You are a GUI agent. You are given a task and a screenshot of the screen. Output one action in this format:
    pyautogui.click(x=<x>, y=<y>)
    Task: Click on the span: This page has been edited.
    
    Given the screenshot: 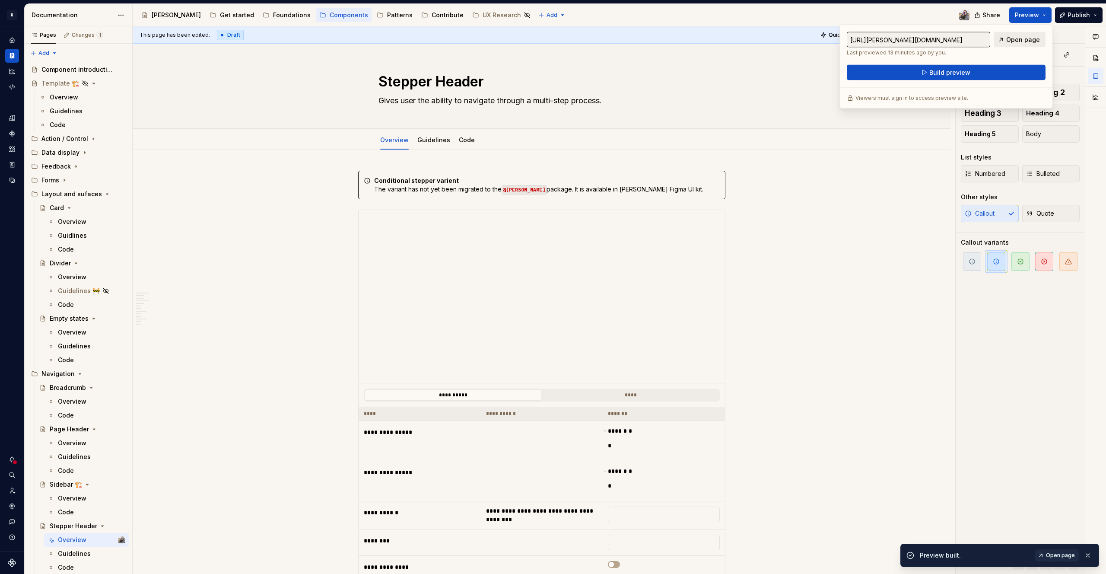 What is the action you would take?
    pyautogui.click(x=175, y=35)
    